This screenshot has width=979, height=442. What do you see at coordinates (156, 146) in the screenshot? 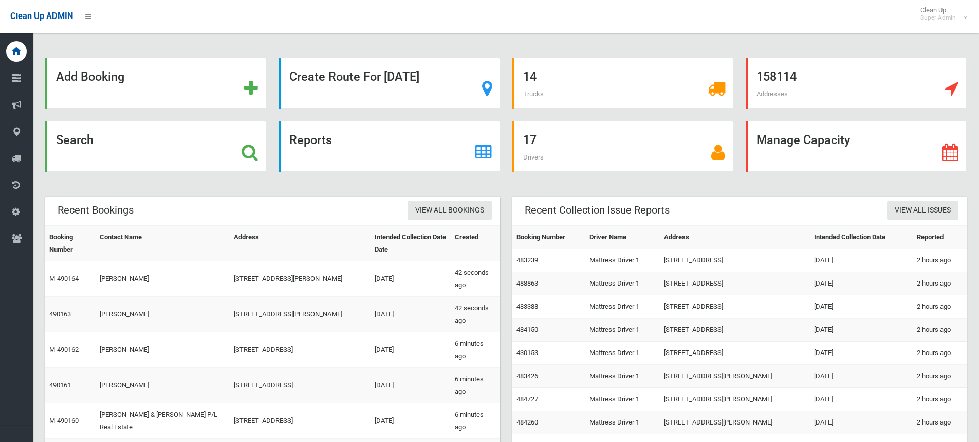
I see `a: Search` at bounding box center [156, 146].